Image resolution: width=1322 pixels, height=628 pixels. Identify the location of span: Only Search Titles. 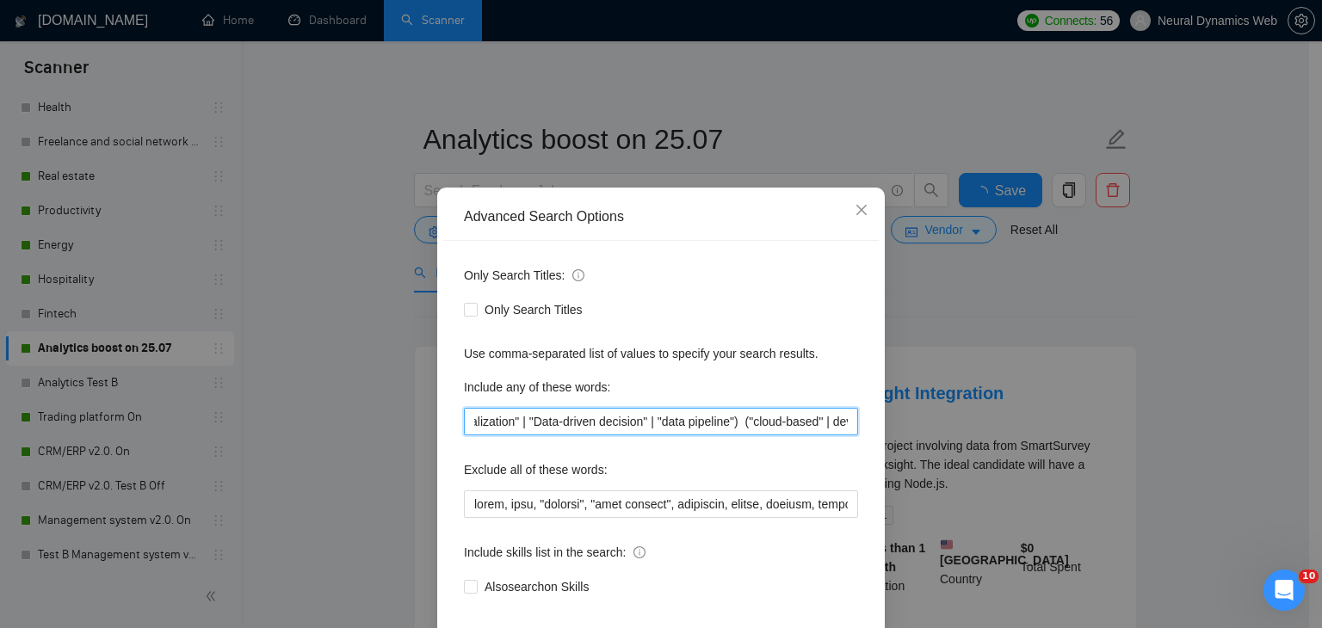
(534, 310).